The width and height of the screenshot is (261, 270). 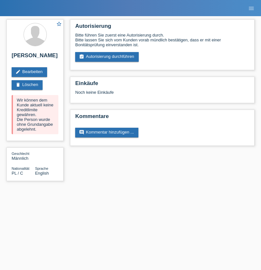 I want to click on i: delete, so click(x=18, y=85).